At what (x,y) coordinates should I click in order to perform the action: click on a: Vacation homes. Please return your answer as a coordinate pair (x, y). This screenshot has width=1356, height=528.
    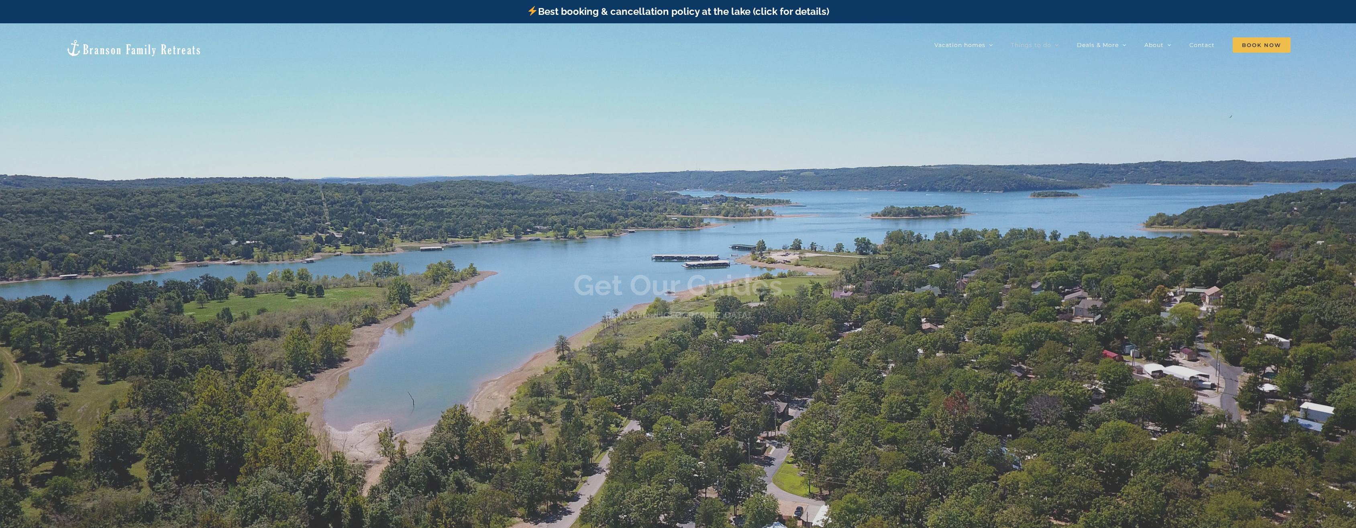
    Looking at the image, I should click on (963, 45).